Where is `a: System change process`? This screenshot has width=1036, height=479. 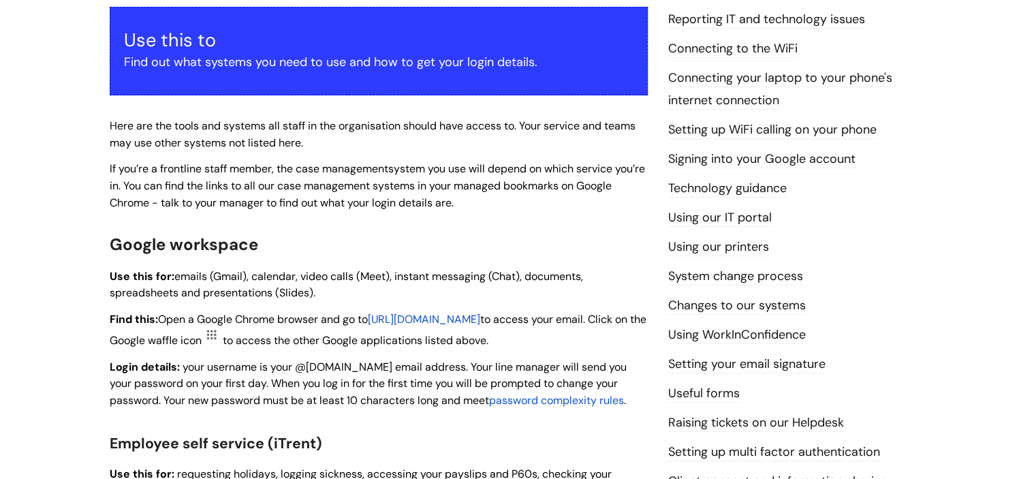 a: System change process is located at coordinates (735, 276).